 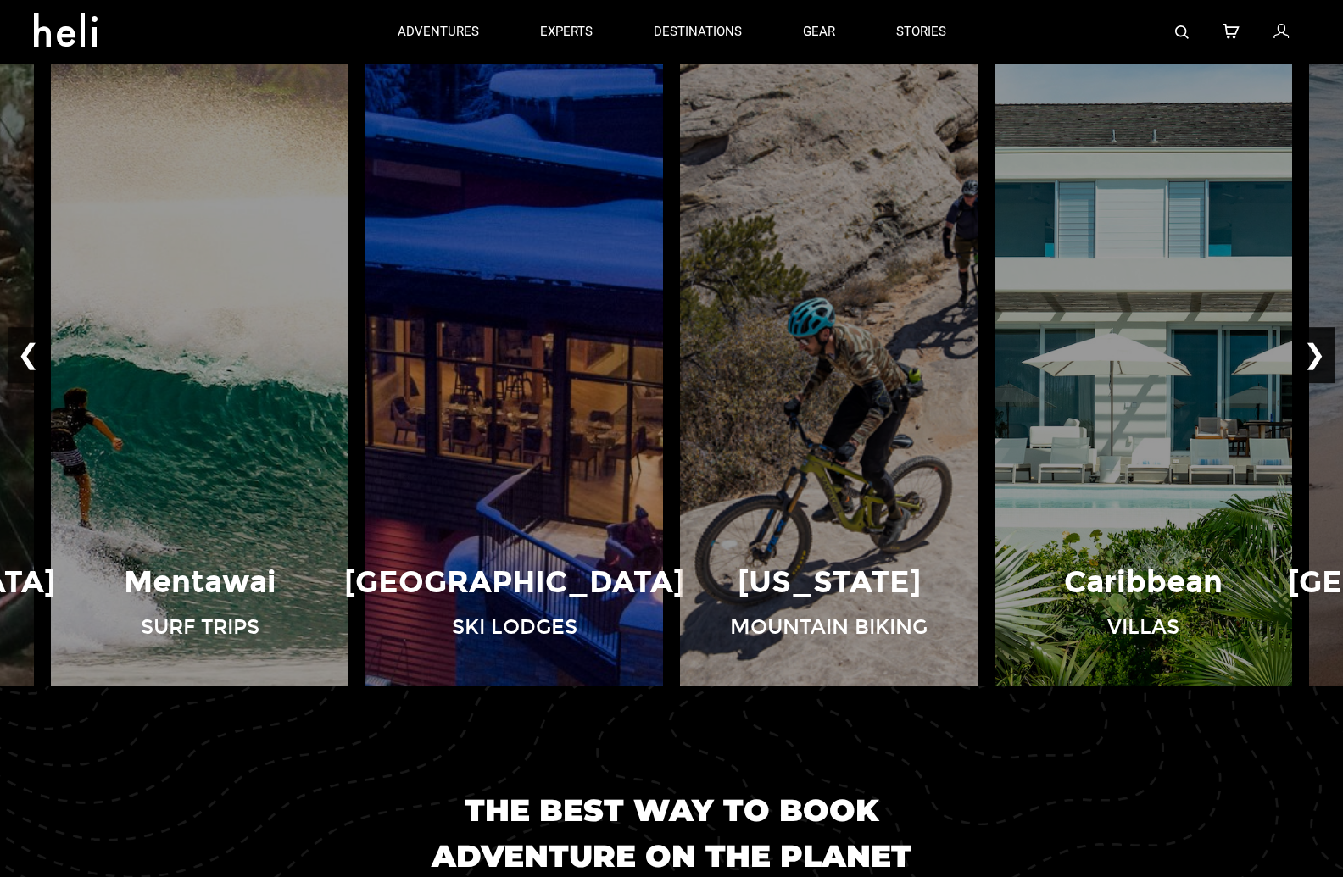 I want to click on p: Caribbean, so click(x=1143, y=582).